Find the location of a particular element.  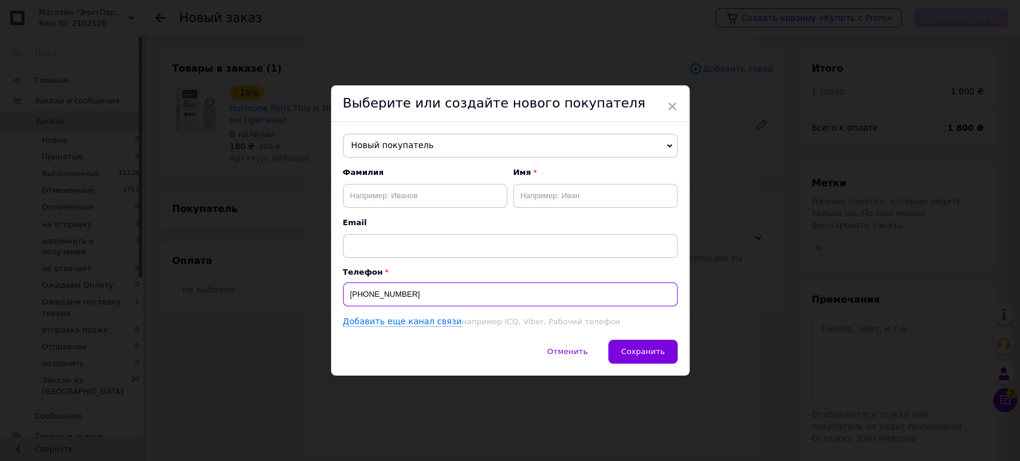

span: Сохранить is located at coordinates (643, 351).